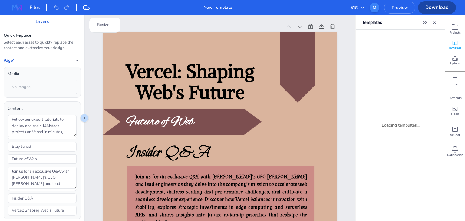 This screenshot has width=465, height=221. Describe the element at coordinates (42, 74) in the screenshot. I see `div: Media` at that location.